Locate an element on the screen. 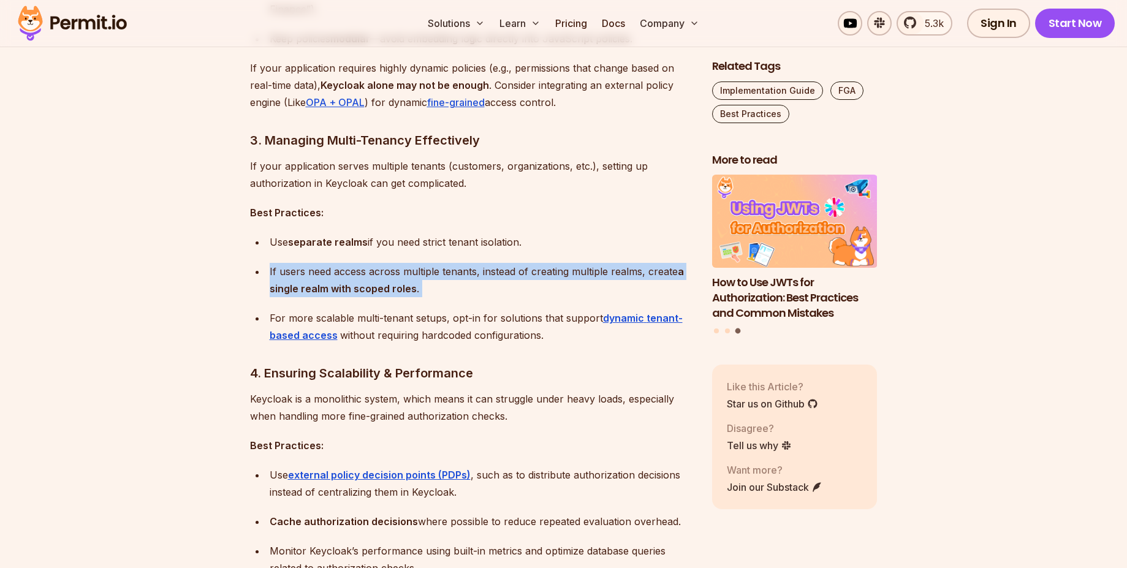  button: Go to slide 3 is located at coordinates (738, 331).